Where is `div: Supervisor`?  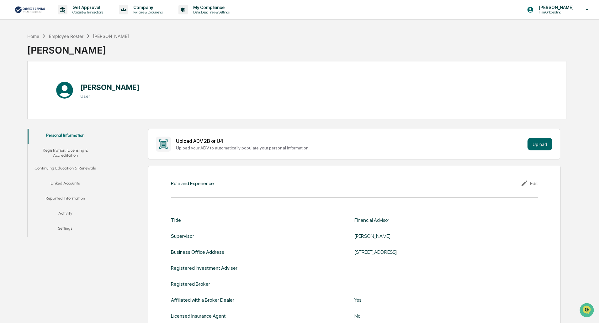
div: Supervisor is located at coordinates (183, 236).